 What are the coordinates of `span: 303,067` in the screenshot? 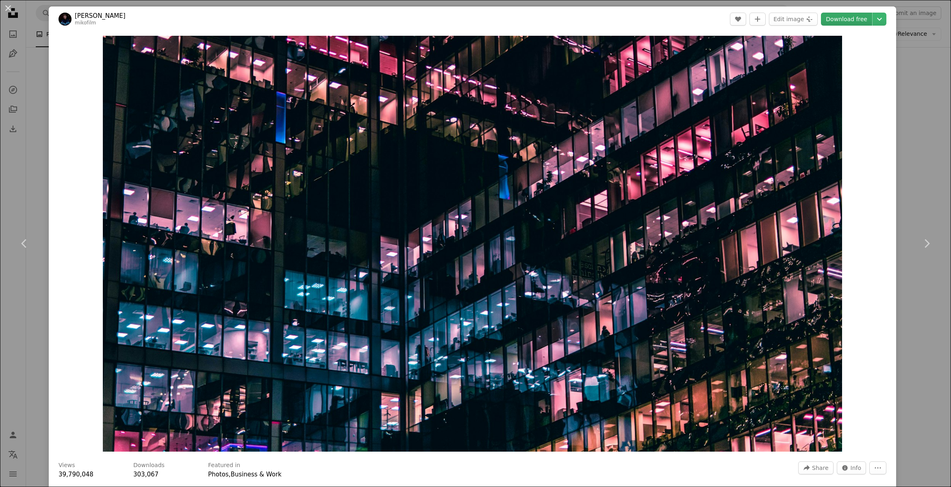 It's located at (146, 475).